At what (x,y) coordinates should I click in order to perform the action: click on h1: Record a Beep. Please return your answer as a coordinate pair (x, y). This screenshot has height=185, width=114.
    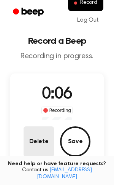
    Looking at the image, I should click on (57, 41).